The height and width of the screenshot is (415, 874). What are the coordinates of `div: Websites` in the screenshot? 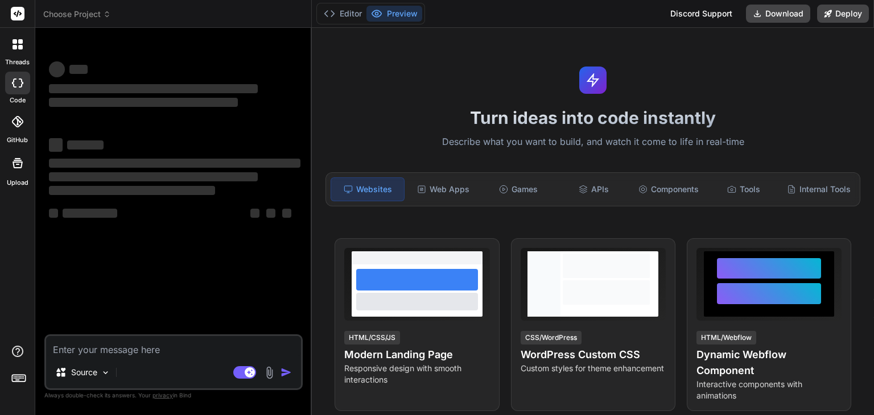 It's located at (368, 189).